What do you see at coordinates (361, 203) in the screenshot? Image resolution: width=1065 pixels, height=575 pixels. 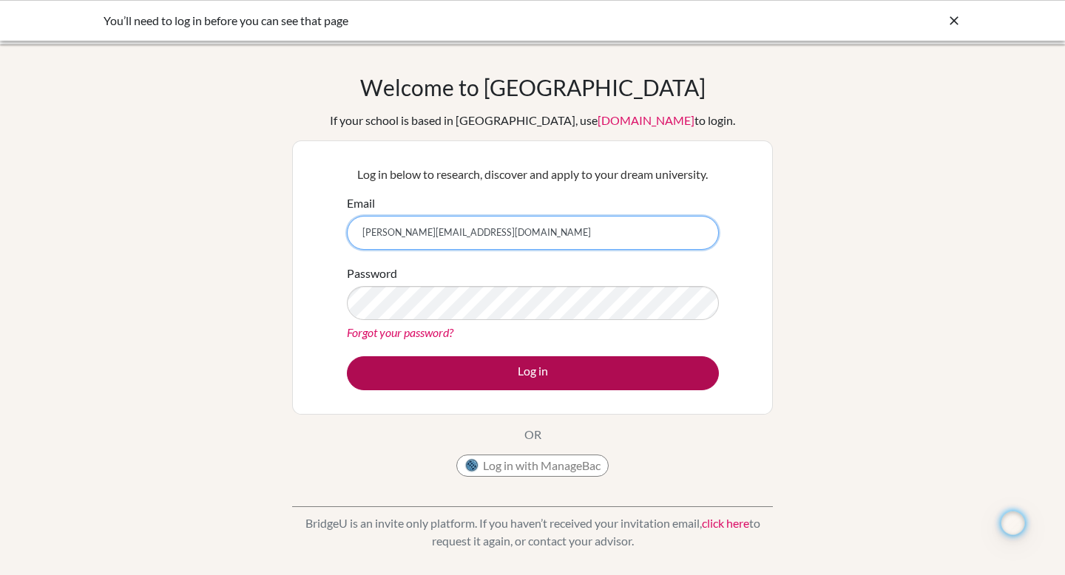 I see `label: Email` at bounding box center [361, 203].